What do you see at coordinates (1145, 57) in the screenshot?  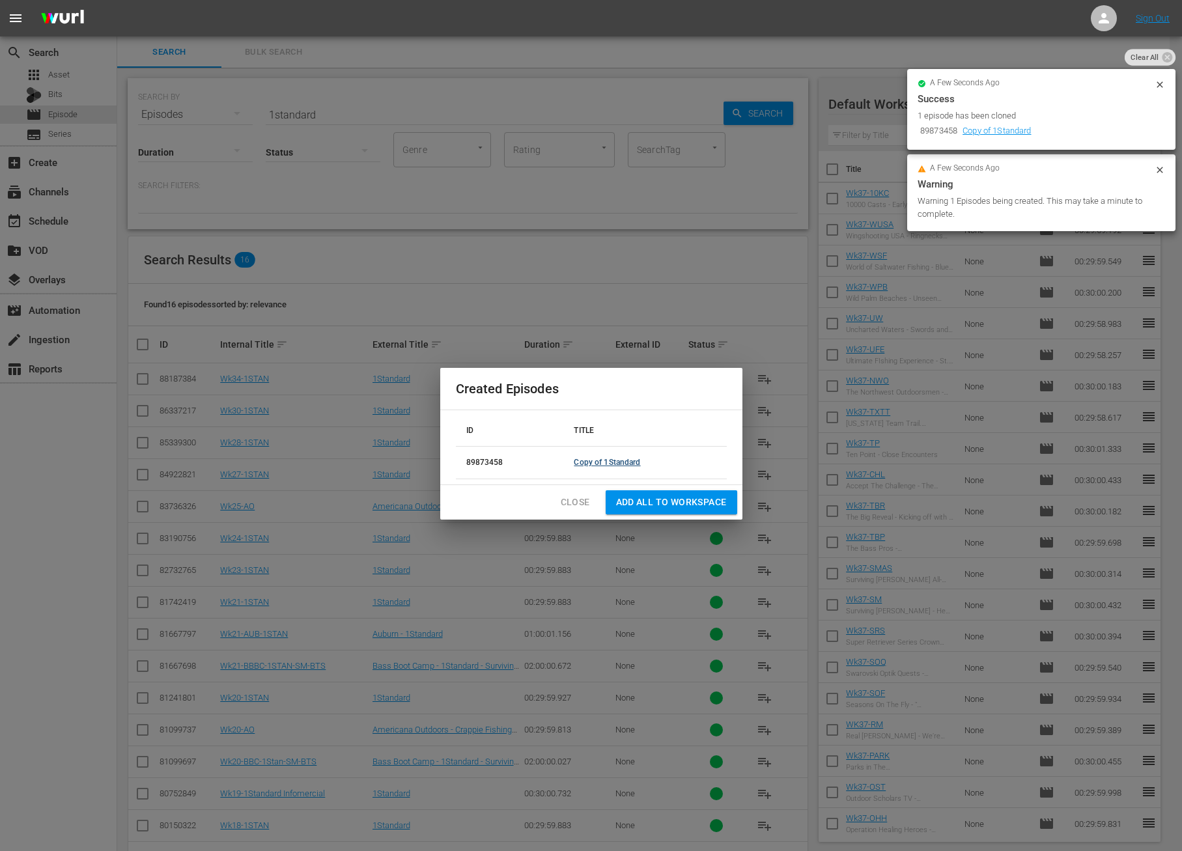 I see `span: Clear All` at bounding box center [1145, 57].